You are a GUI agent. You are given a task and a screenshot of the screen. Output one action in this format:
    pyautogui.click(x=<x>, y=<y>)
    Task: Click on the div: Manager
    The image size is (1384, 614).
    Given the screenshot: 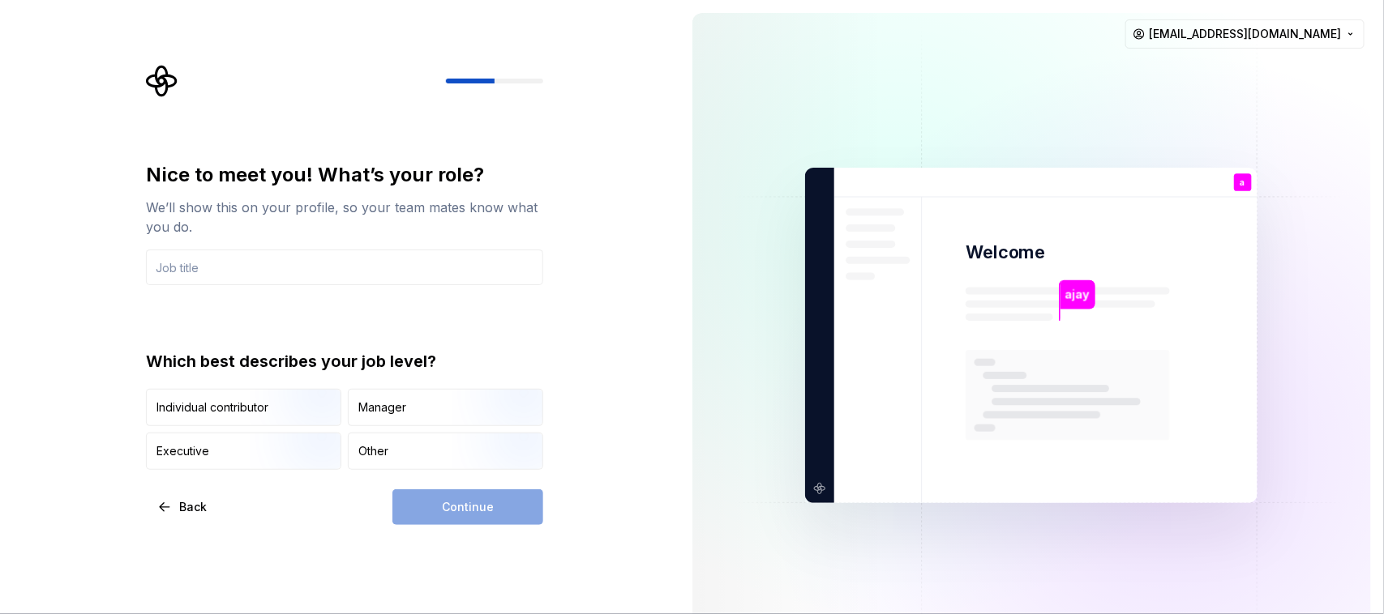 What is the action you would take?
    pyautogui.click(x=382, y=408)
    